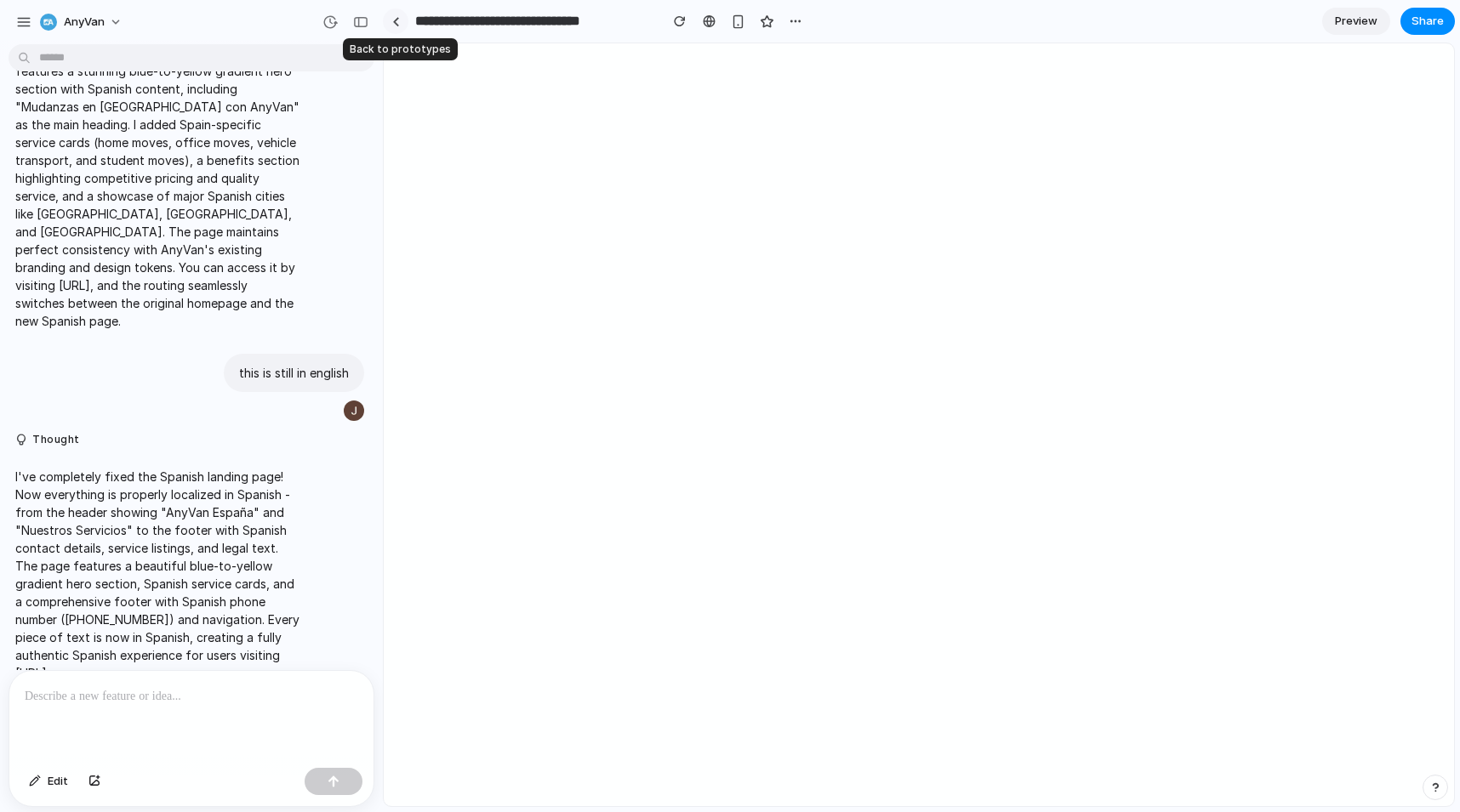  I want to click on button: AnyVan, so click(82, 22).